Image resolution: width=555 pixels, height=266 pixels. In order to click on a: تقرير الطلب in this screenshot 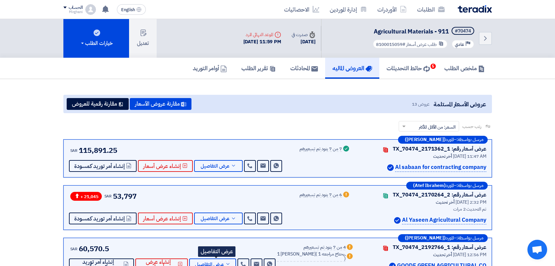, I will do `click(258, 68)`.